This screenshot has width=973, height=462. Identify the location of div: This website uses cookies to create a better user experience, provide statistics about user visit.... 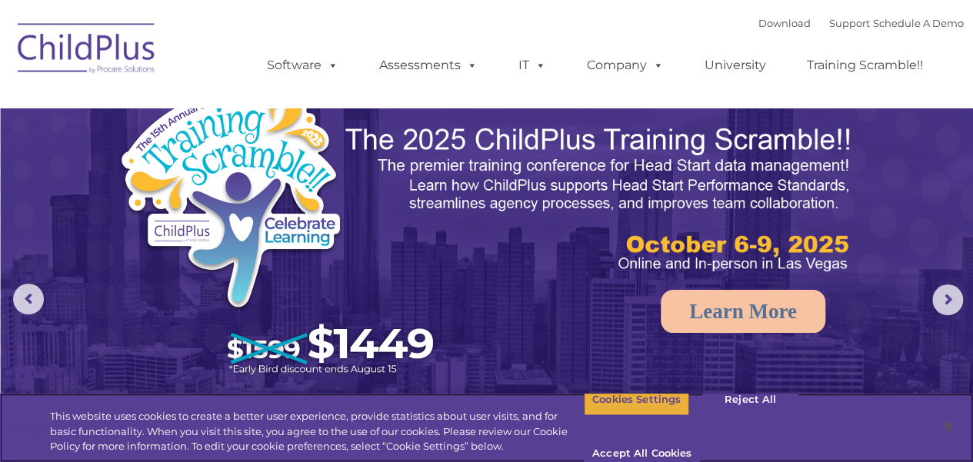
(317, 431).